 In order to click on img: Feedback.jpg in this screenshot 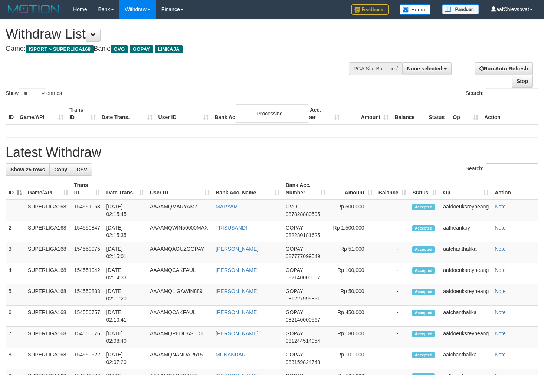, I will do `click(370, 10)`.